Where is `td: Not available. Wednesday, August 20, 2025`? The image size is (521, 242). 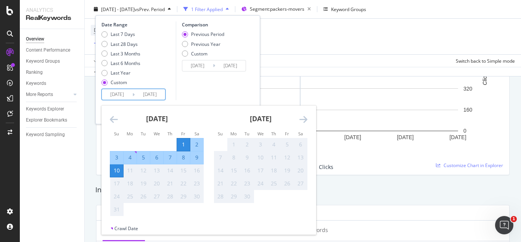 td: Not available. Wednesday, August 20, 2025 is located at coordinates (157, 183).